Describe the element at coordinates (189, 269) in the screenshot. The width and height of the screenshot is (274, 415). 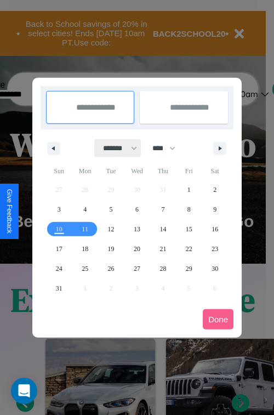
I see `button: 29` at that location.